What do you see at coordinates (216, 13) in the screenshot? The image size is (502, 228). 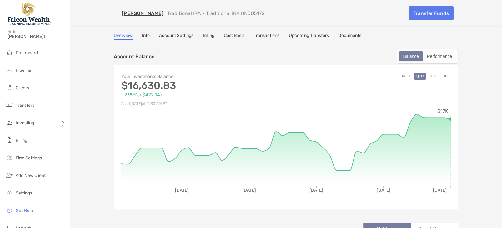 I see `p: Traditional IRA - Traditional IRA 8NJ05172` at bounding box center [216, 13].